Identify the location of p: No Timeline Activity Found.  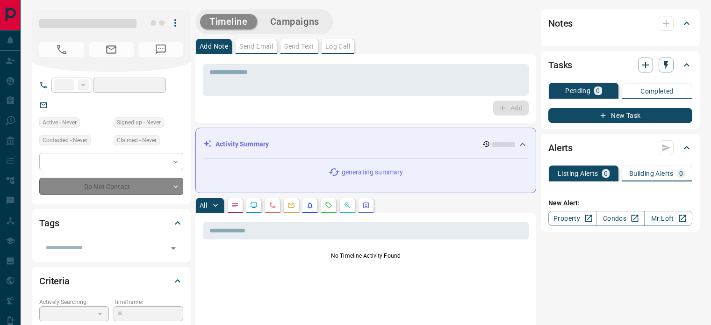
(366, 256).